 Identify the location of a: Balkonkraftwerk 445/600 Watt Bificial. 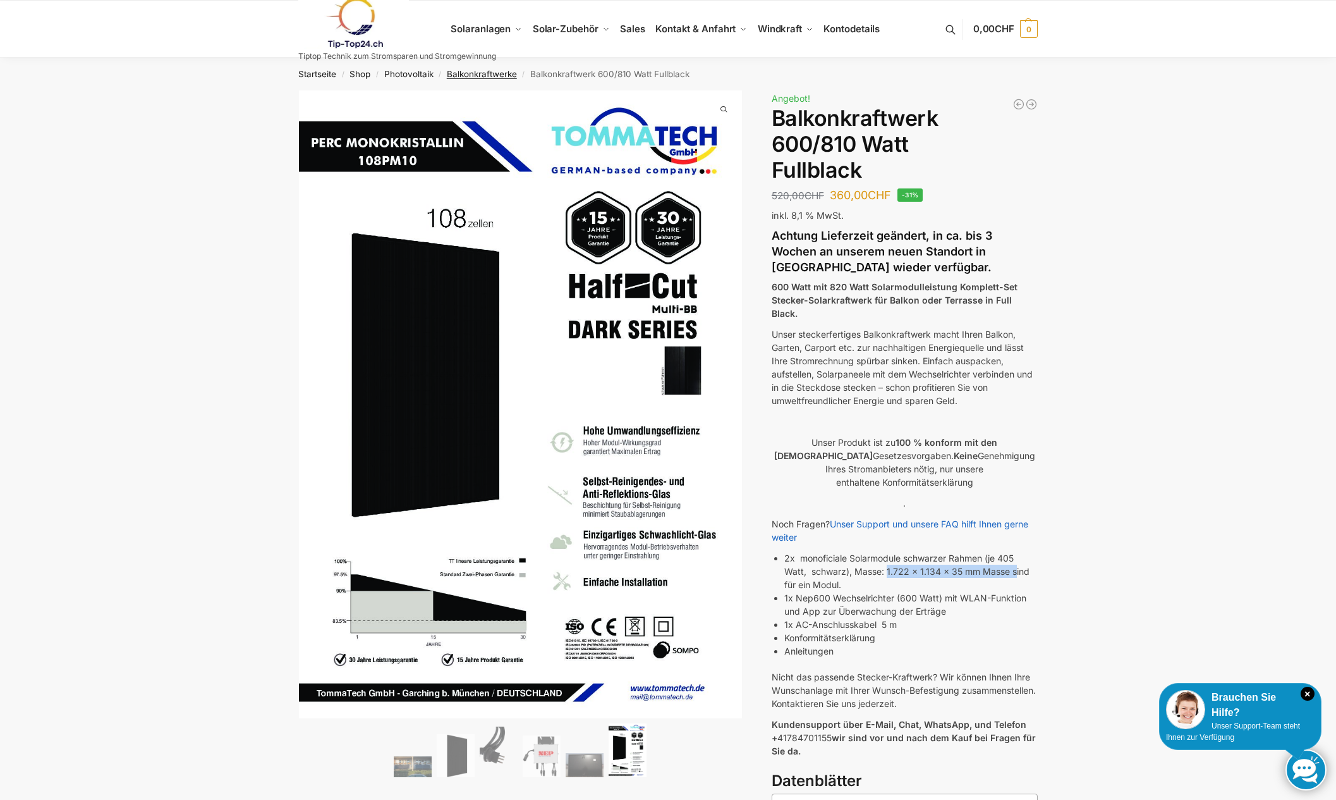
(1019, 104).